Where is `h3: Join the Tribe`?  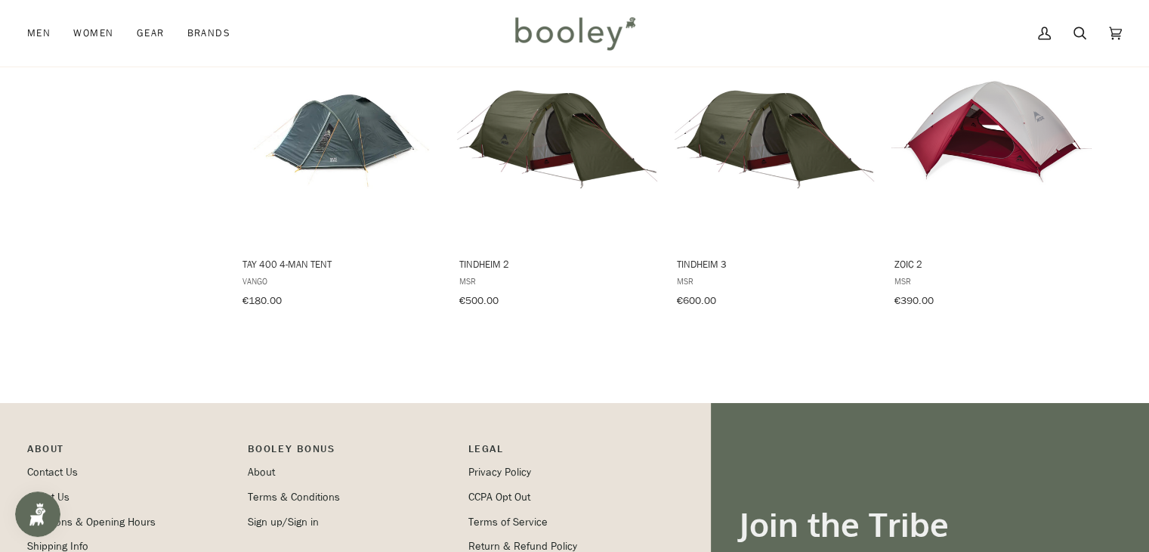 h3: Join the Tribe is located at coordinates (930, 524).